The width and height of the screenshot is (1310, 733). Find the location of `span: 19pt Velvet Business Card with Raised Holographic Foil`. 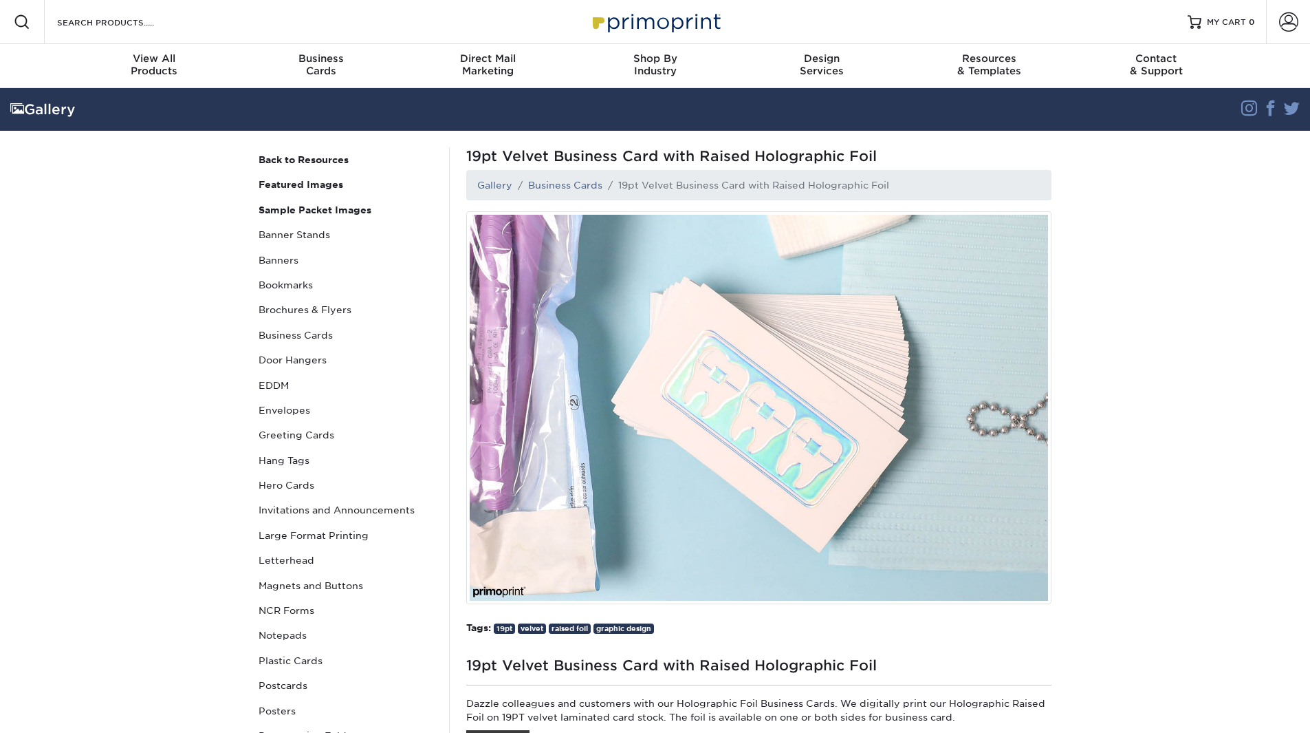

span: 19pt Velvet Business Card with Raised Holographic Foil is located at coordinates (759, 155).